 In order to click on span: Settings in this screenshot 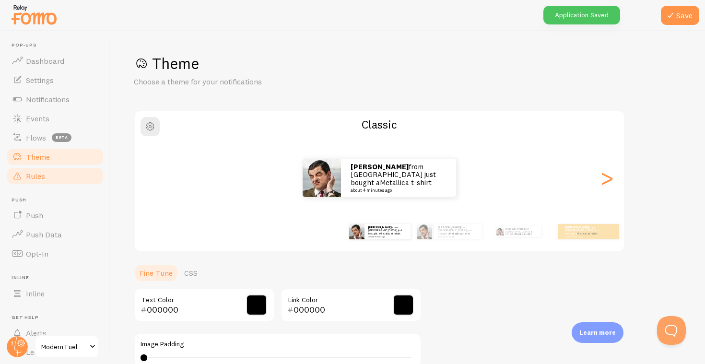, I will do `click(40, 80)`.